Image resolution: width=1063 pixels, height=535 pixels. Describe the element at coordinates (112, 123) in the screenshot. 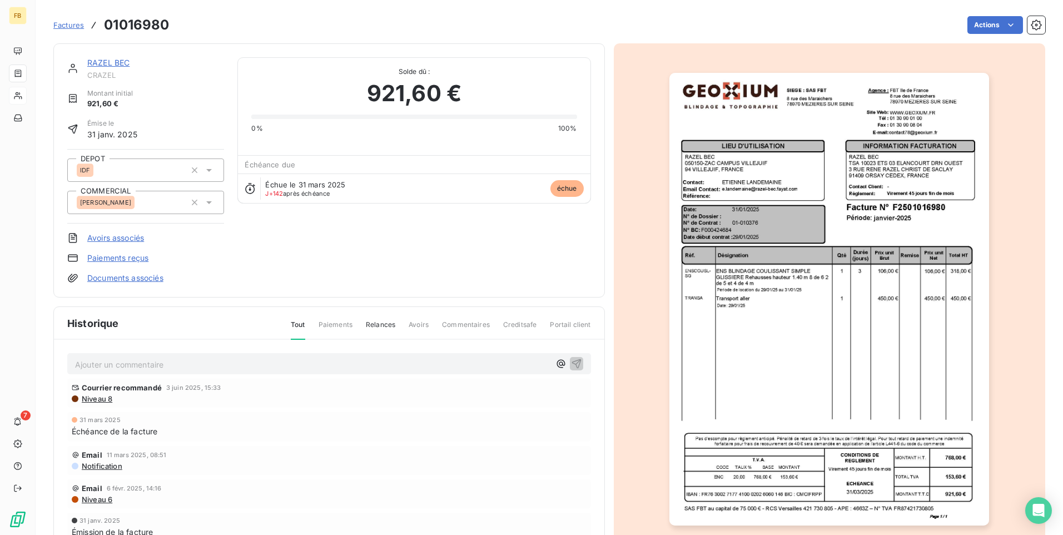

I see `span: Émise le` at that location.